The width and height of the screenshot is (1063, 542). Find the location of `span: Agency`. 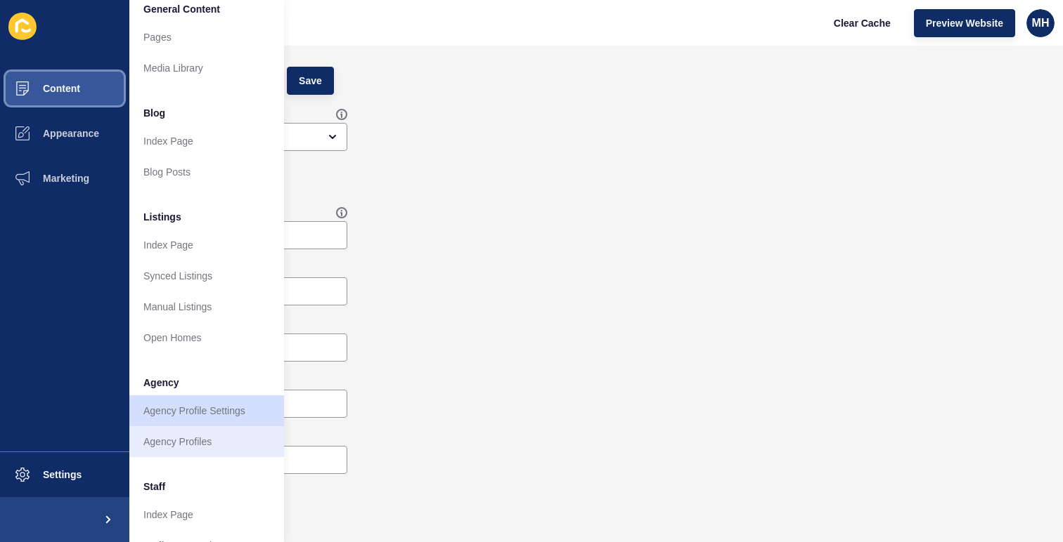

span: Agency is located at coordinates (161, 383).